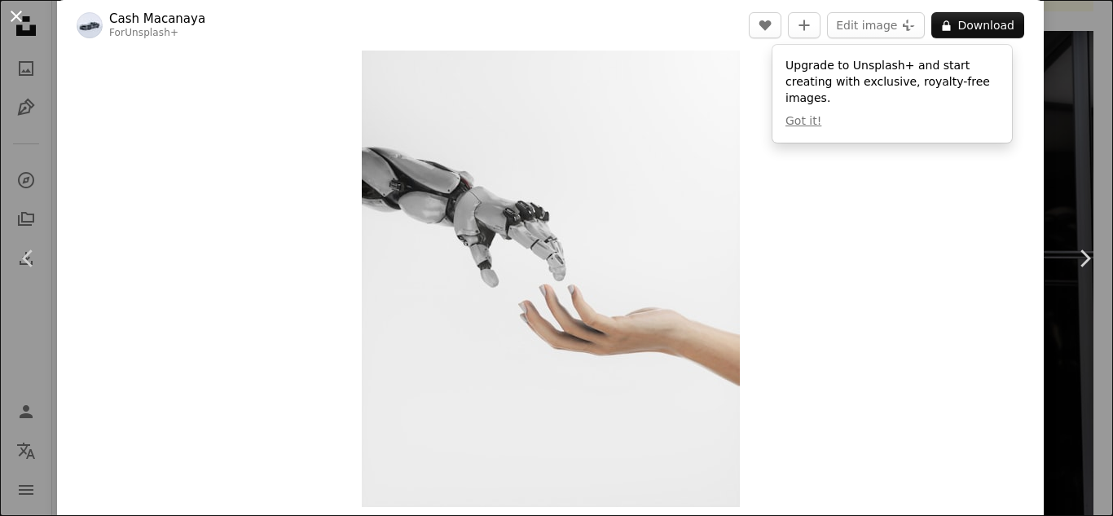 The width and height of the screenshot is (1113, 516). I want to click on button: Edit image, so click(876, 25).